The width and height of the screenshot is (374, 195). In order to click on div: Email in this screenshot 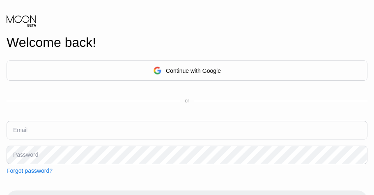, I will do `click(20, 130)`.